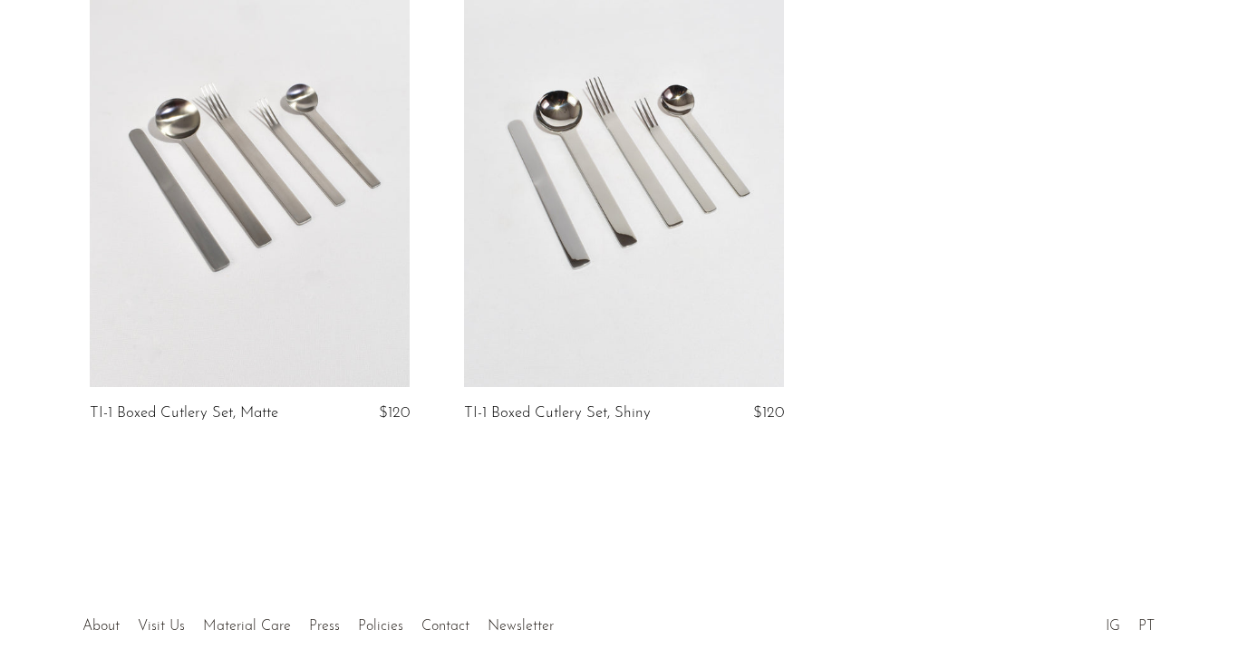 Image resolution: width=1248 pixels, height=649 pixels. What do you see at coordinates (184, 413) in the screenshot?
I see `a: TI-1 Boxed Cutlery Set, Matte` at bounding box center [184, 413].